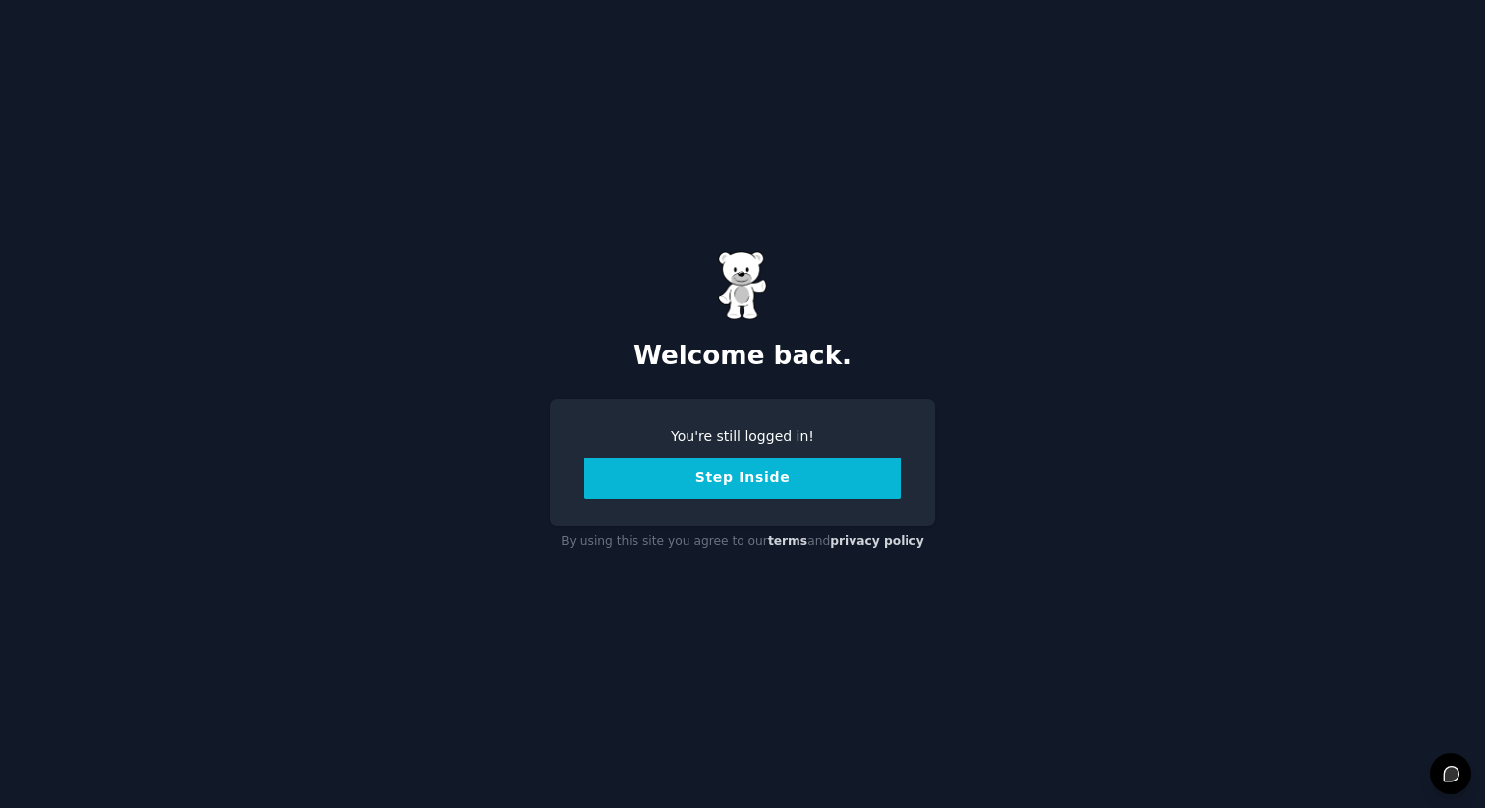 This screenshot has width=1485, height=808. Describe the element at coordinates (742, 542) in the screenshot. I see `div: By using this site you agree to our and` at that location.